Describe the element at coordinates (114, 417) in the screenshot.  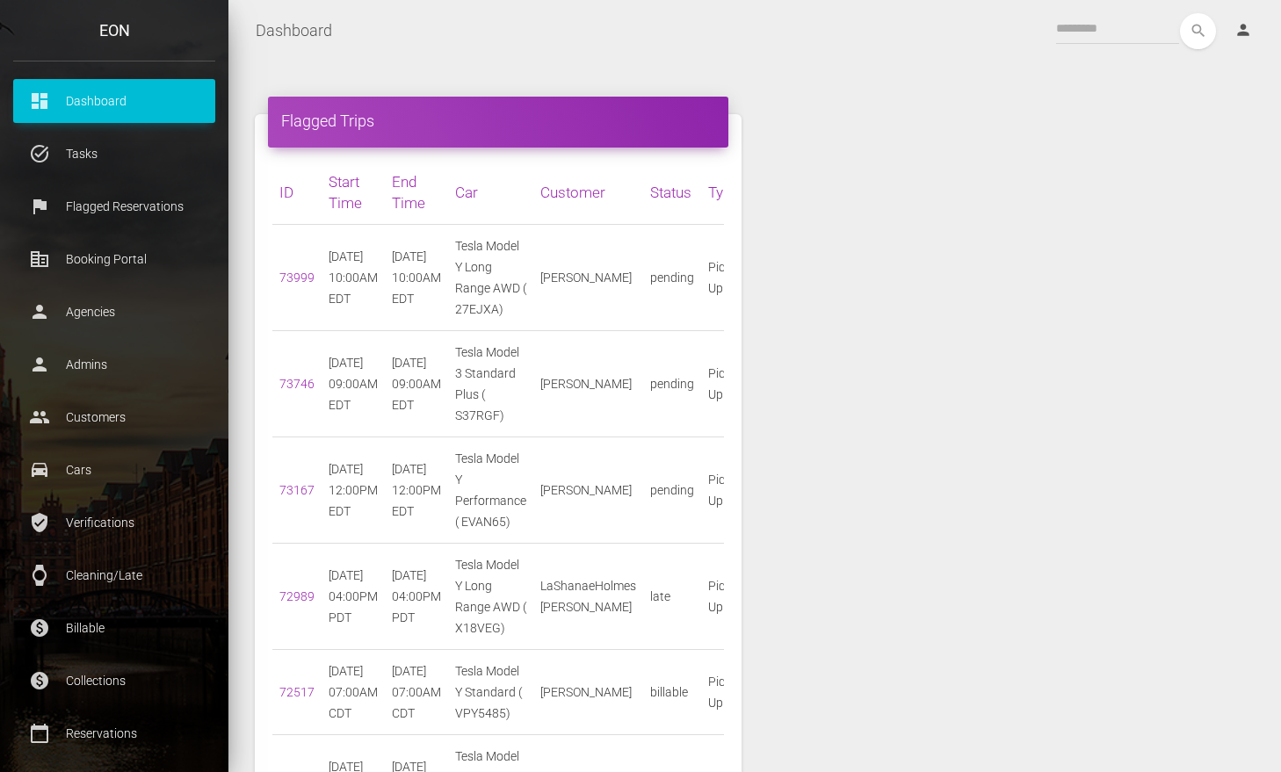
I see `p: Customers` at that location.